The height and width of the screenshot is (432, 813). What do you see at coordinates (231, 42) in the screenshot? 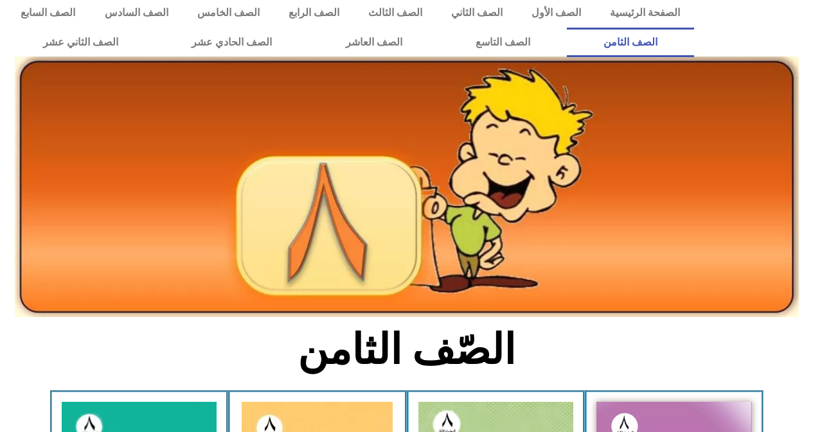
I see `a: الصف الحادي عشر` at bounding box center [231, 42].